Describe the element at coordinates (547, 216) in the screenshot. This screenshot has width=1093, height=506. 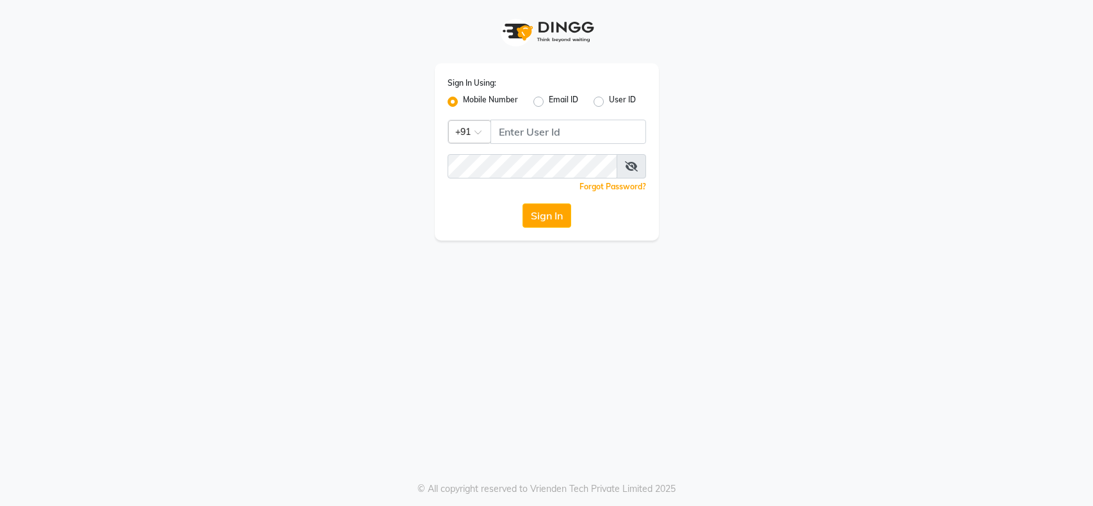
I see `button: Sign In` at that location.